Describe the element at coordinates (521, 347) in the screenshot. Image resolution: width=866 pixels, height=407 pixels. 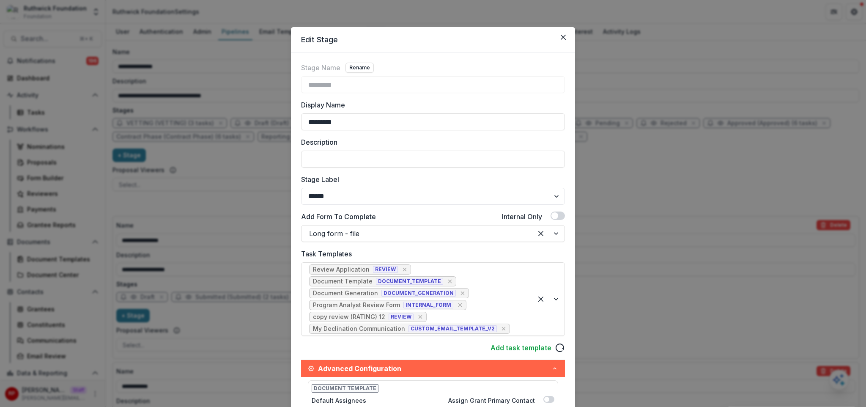
I see `a: Add task template` at that location.